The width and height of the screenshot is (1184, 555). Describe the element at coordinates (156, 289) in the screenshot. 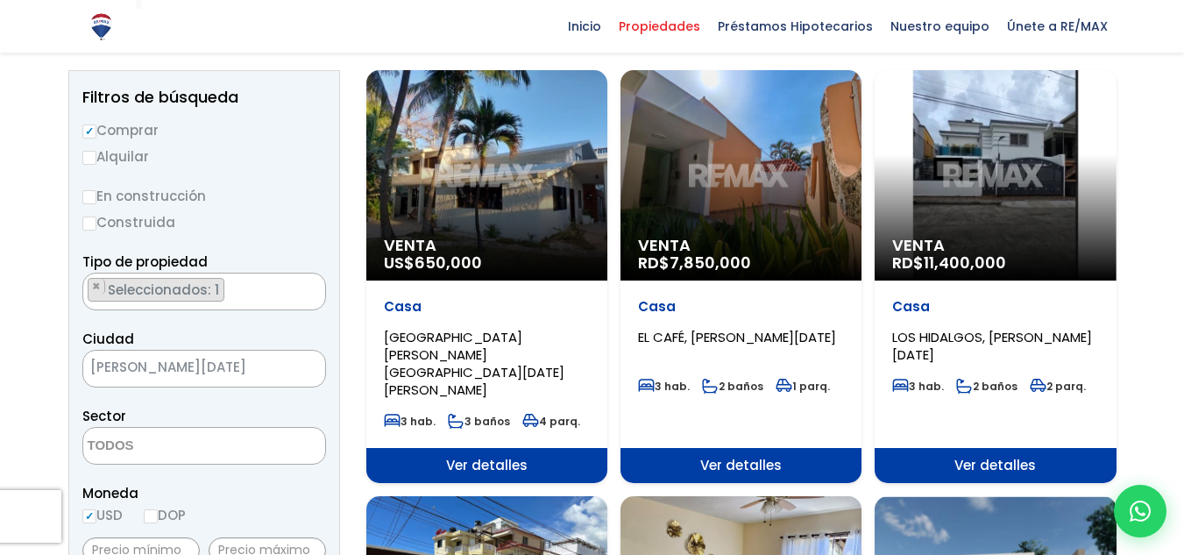

I see `li: CASA` at that location.